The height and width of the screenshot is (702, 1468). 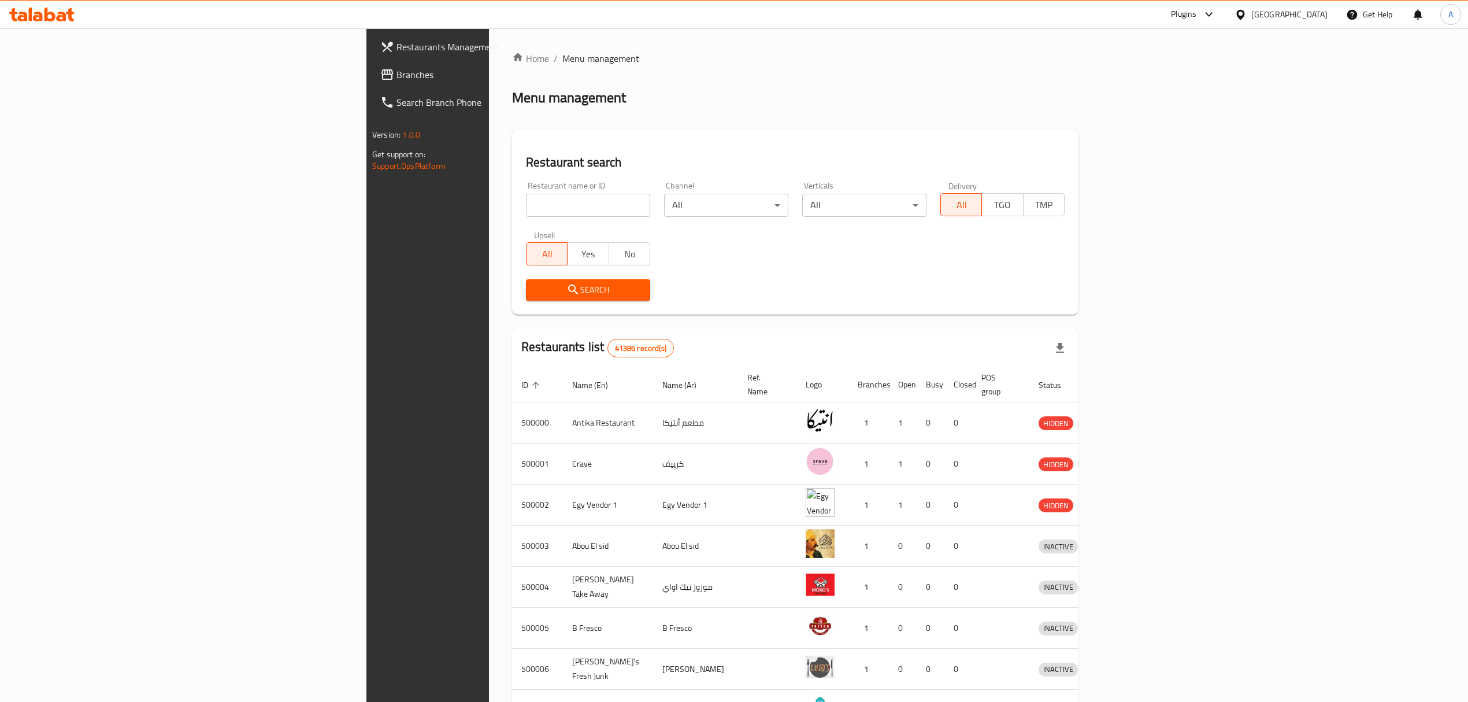 I want to click on a: Search Branch Phone, so click(x=491, y=102).